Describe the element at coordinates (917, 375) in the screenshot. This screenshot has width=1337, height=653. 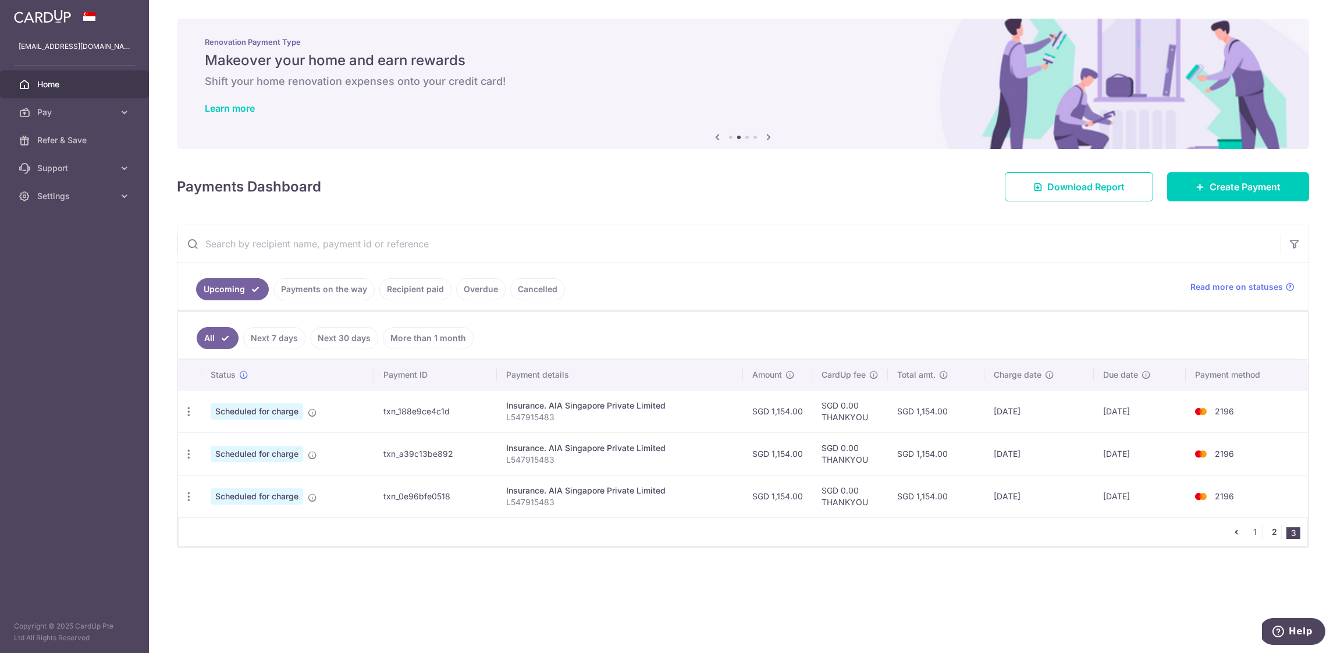
I see `span: Total amt.` at that location.